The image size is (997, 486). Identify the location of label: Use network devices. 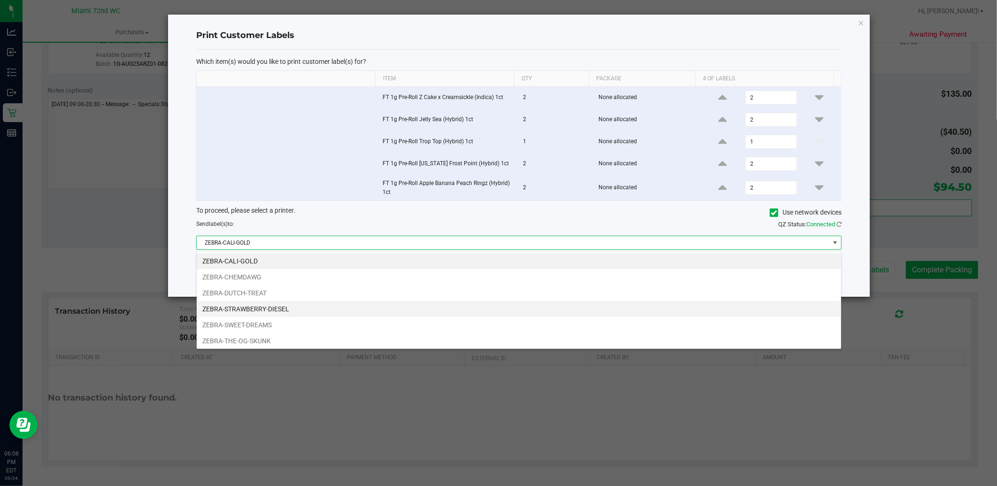
(805, 212).